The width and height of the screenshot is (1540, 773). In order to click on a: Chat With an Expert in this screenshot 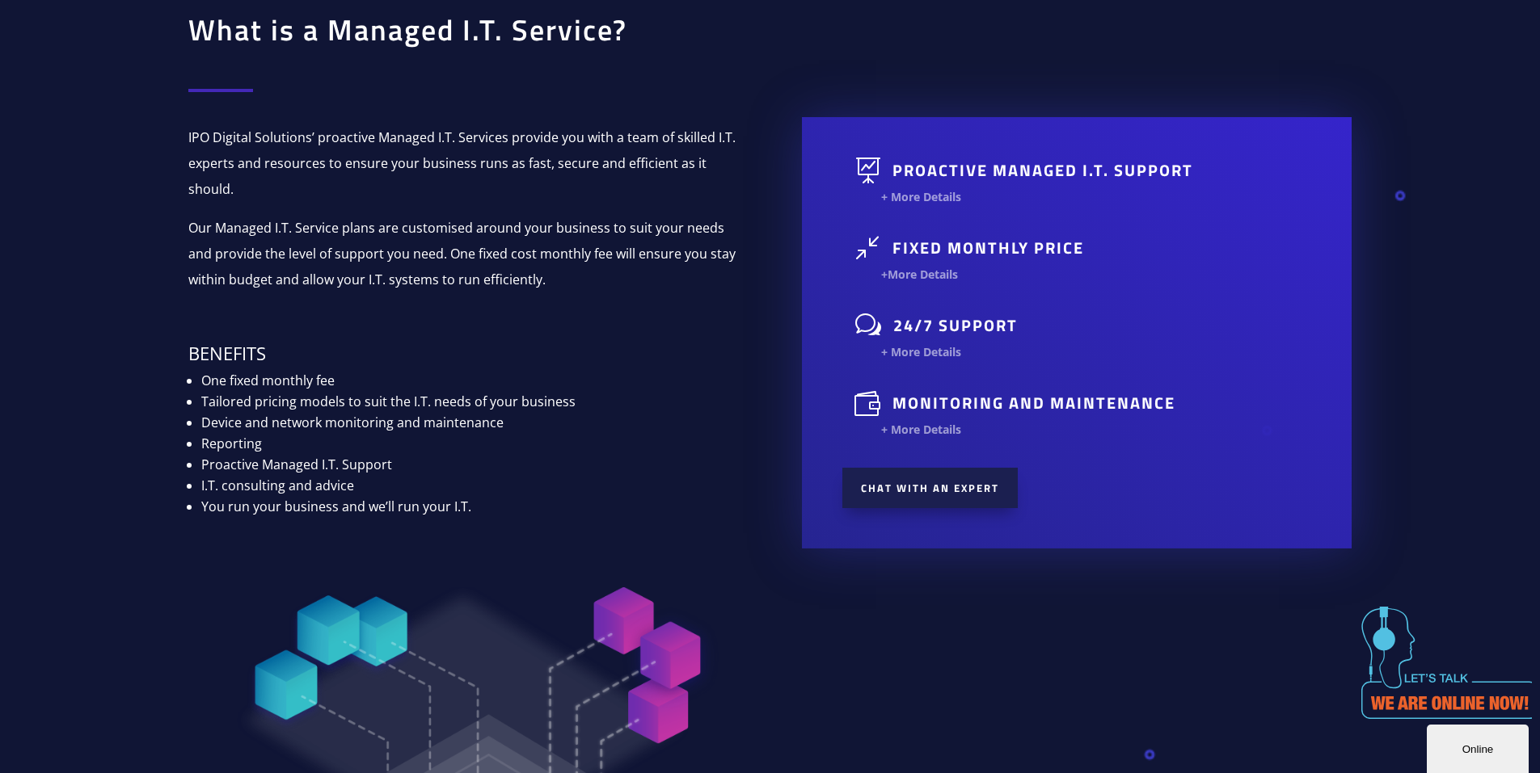, I will do `click(929, 488)`.